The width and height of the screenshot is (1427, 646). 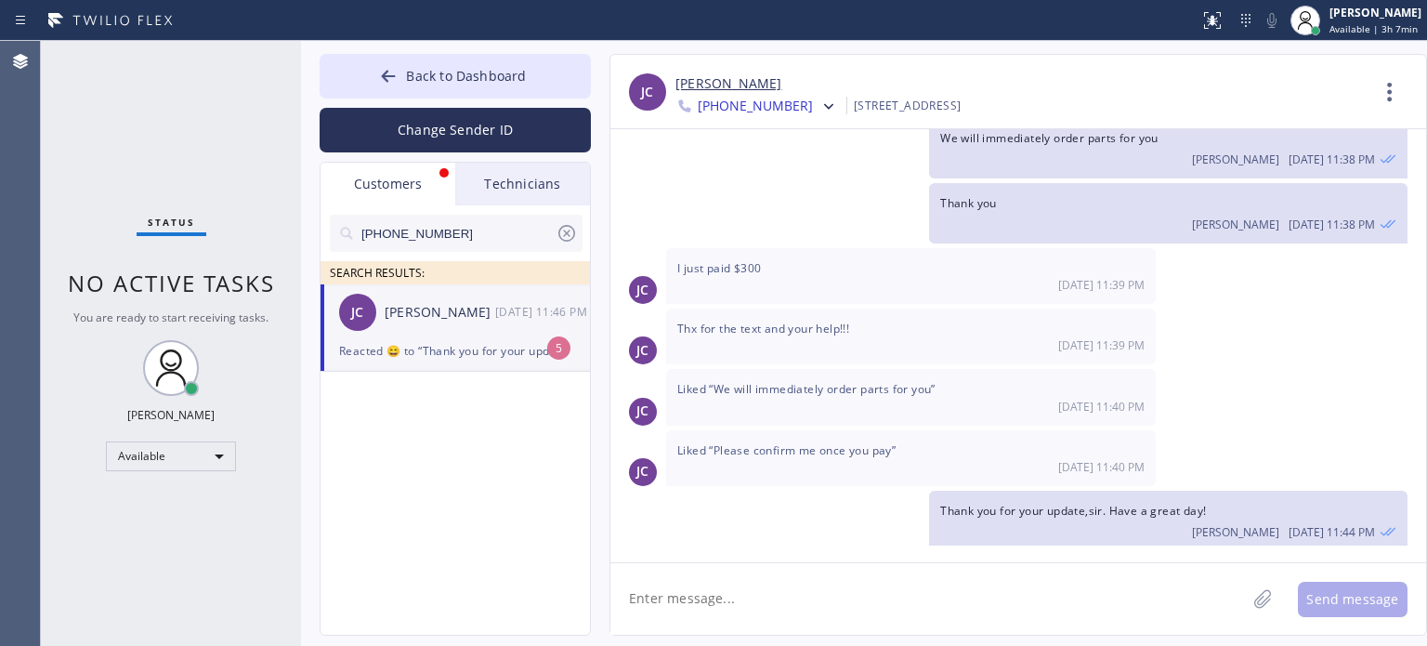 What do you see at coordinates (455, 76) in the screenshot?
I see `button: Back to Dashboard` at bounding box center [455, 76].